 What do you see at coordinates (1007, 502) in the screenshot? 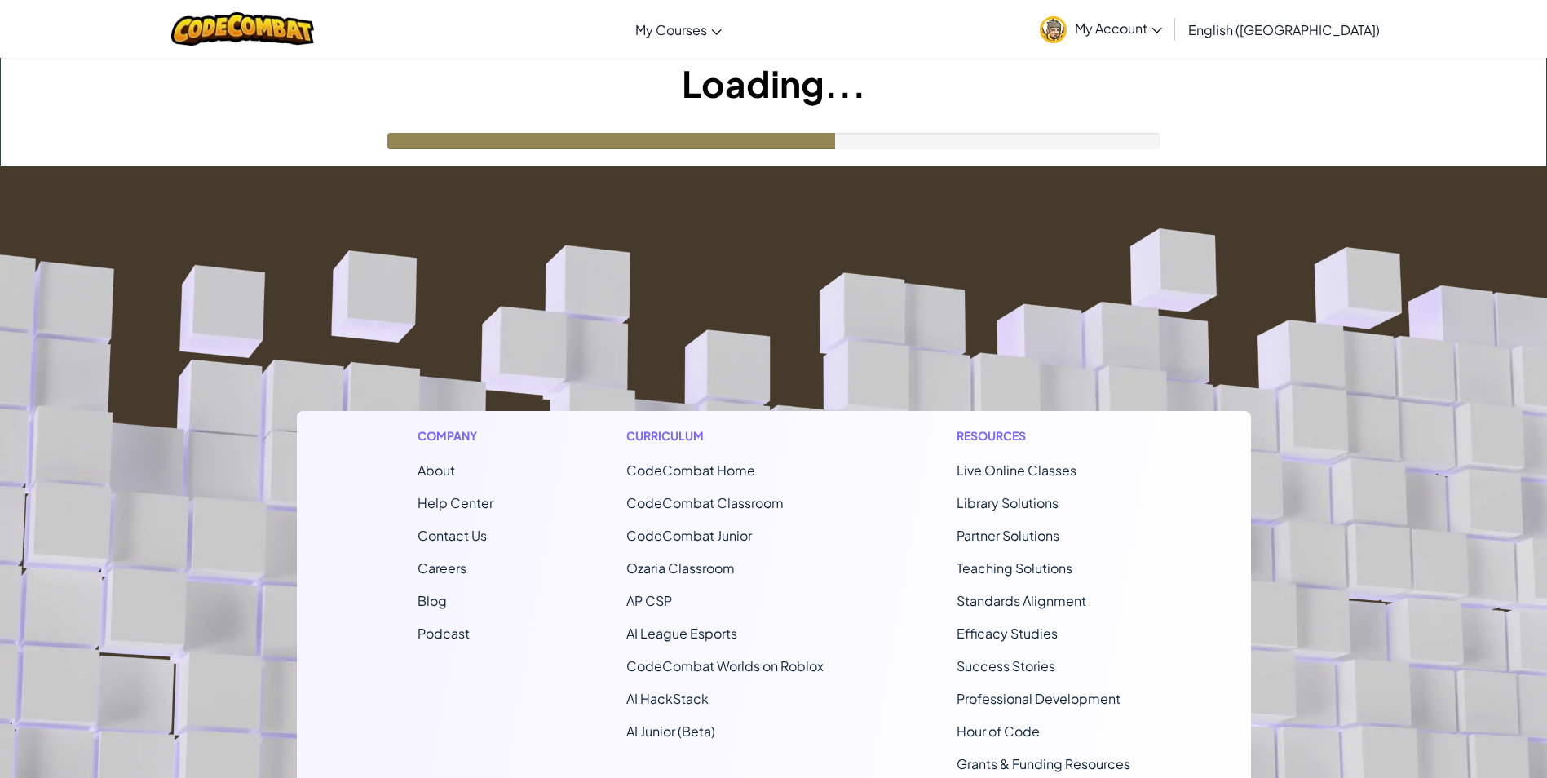
I see `a: Library Solutions` at bounding box center [1007, 502].